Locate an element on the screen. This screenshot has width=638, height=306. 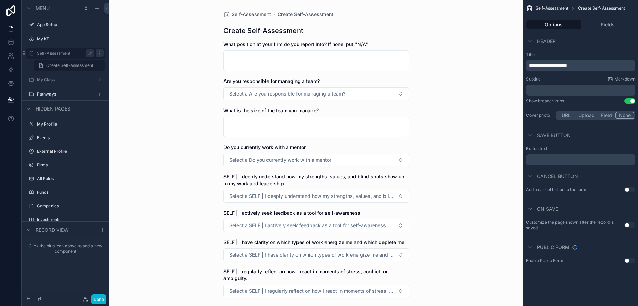
button: Fields is located at coordinates (609, 25).